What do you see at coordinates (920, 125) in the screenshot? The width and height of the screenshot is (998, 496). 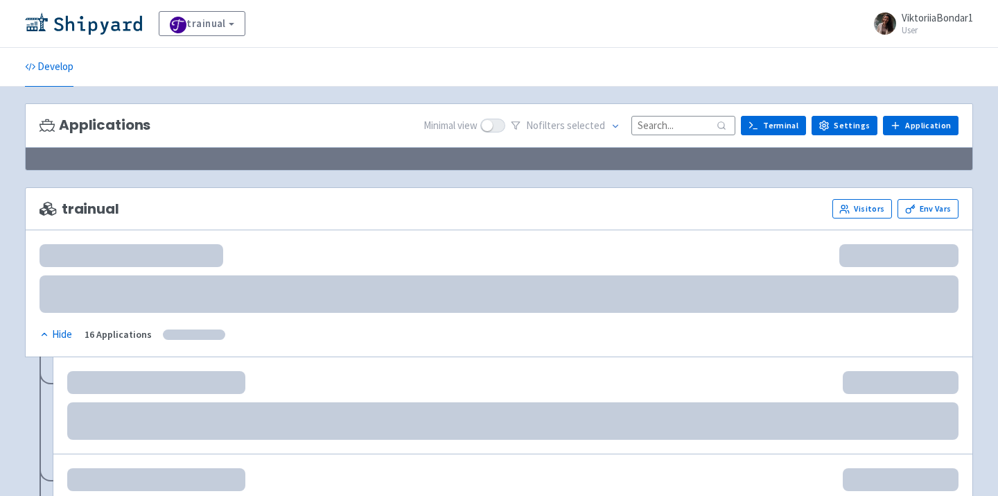 I see `a: Application` at bounding box center [920, 125].